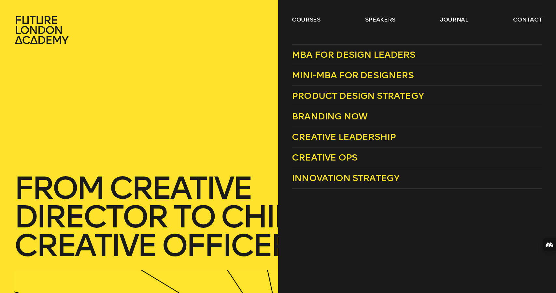 This screenshot has height=293, width=556. I want to click on span: Creative Leadership, so click(344, 137).